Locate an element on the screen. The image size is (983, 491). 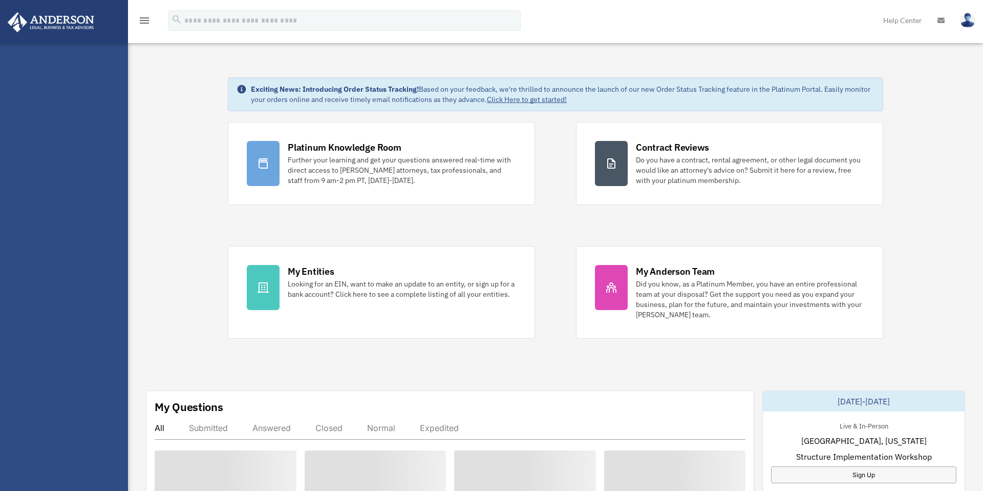
div: Answered is located at coordinates (271, 428).